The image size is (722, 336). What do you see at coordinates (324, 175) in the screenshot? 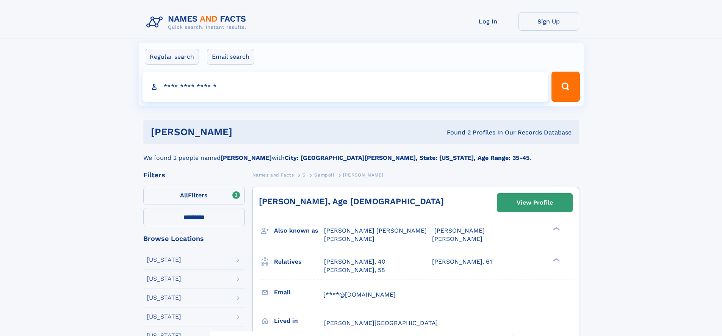
I see `span: Sampoll` at bounding box center [324, 175].